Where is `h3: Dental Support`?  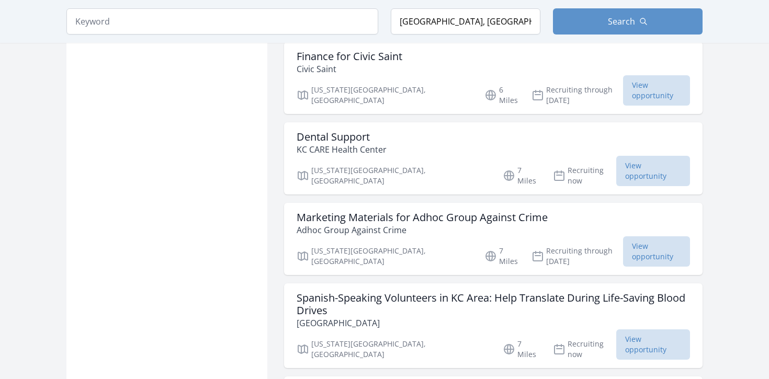
h3: Dental Support is located at coordinates (342, 137).